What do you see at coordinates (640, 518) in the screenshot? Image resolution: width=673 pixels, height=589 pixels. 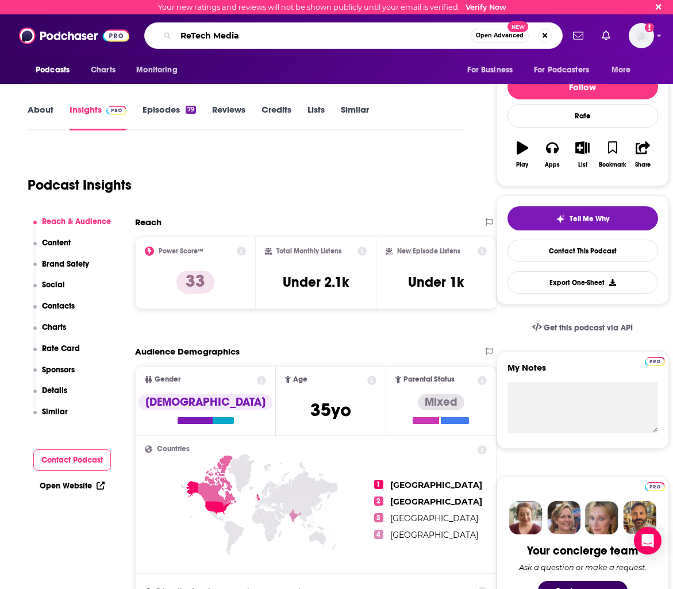 I see `img: Jon Profile` at bounding box center [640, 518].